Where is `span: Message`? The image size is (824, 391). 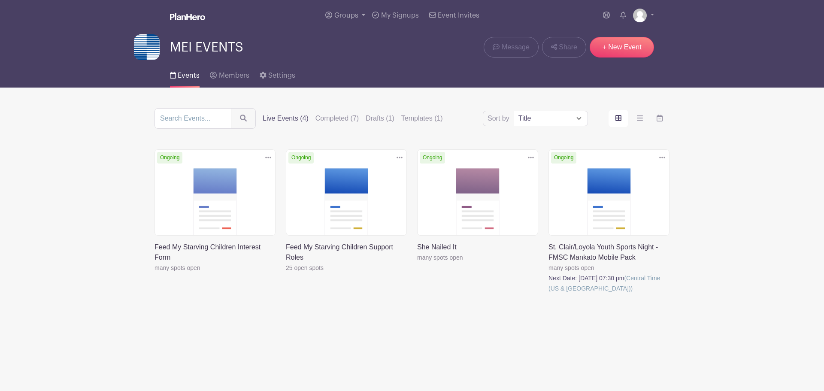
span: Message is located at coordinates (516, 47).